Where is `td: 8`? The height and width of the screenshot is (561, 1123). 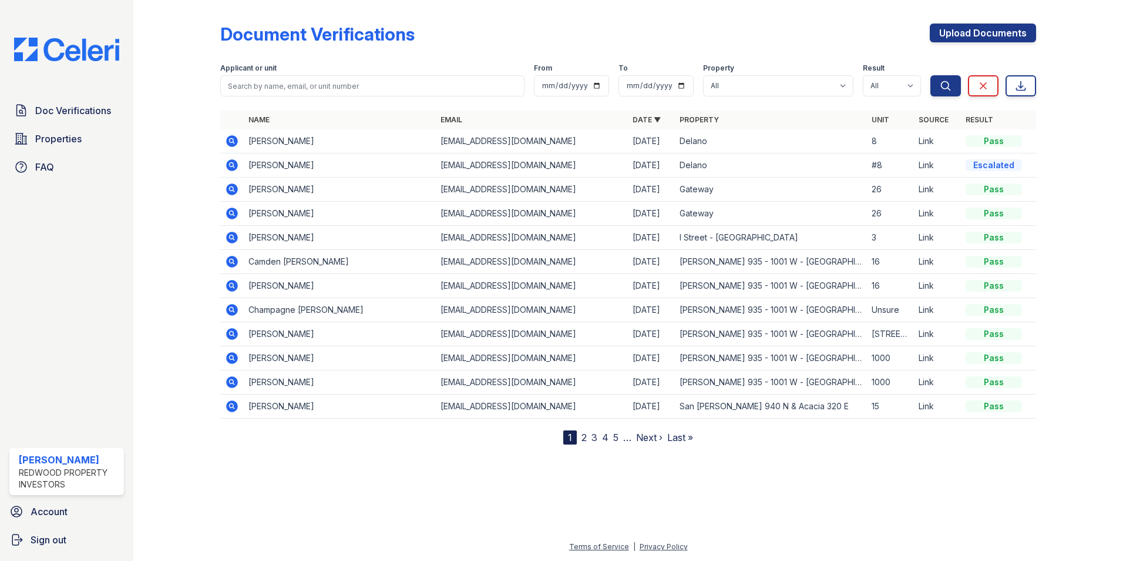
td: 8 is located at coordinates (891, 141).